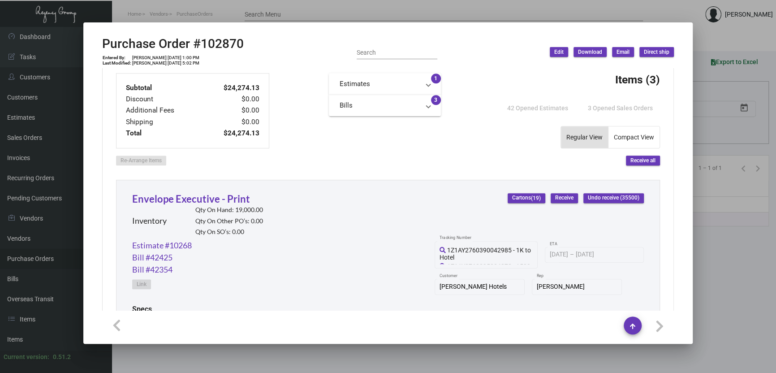  Describe the element at coordinates (164, 88) in the screenshot. I see `td: Subtotal` at that location.